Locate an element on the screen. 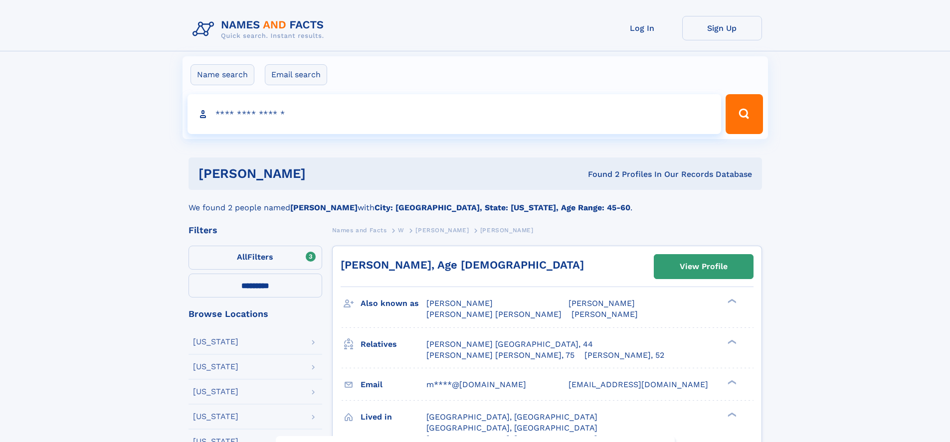  span: All is located at coordinates (242, 257).